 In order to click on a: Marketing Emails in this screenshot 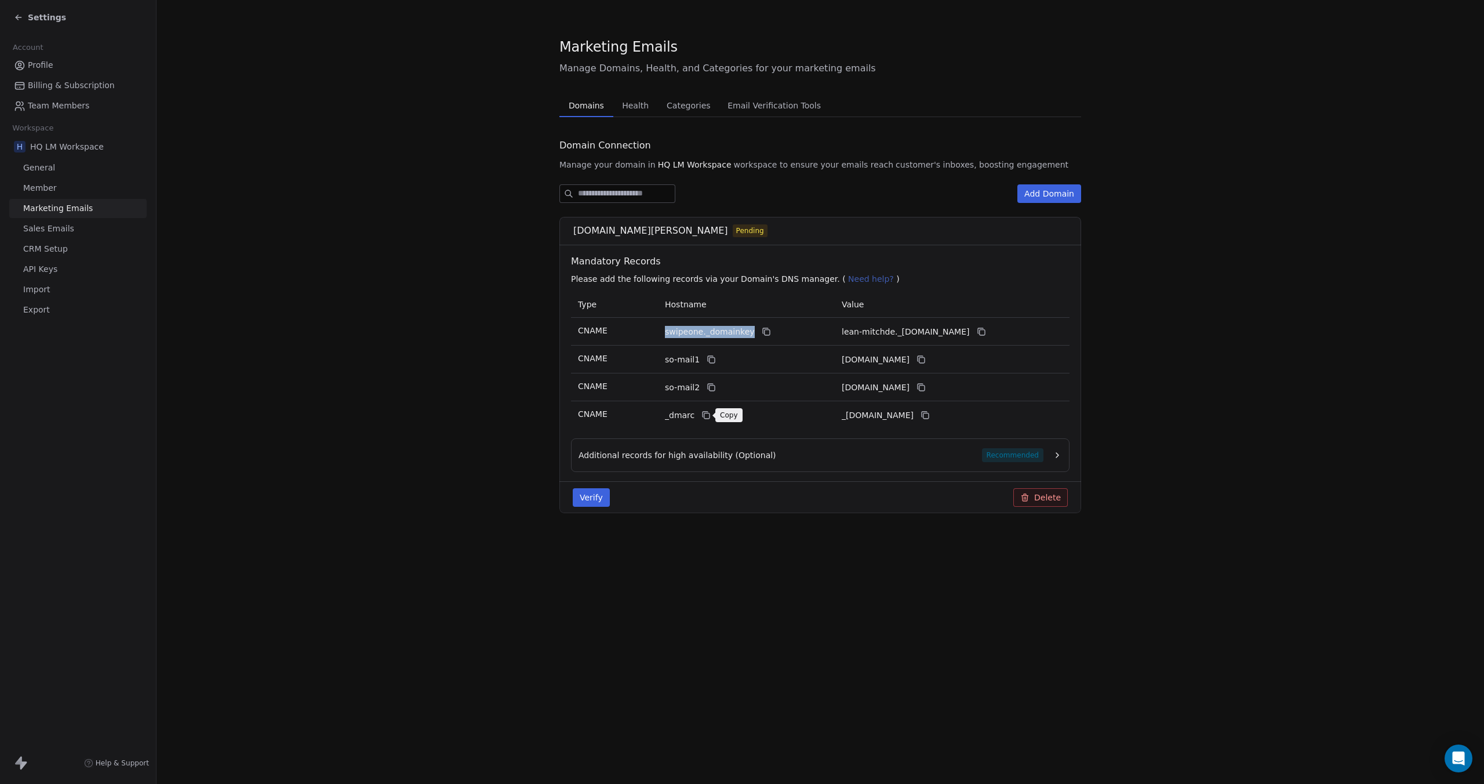, I will do `click(78, 208)`.